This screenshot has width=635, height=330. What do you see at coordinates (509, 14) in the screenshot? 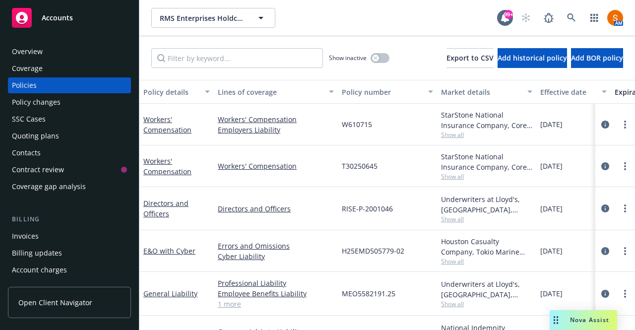
I see `div: 99+` at bounding box center [509, 14].